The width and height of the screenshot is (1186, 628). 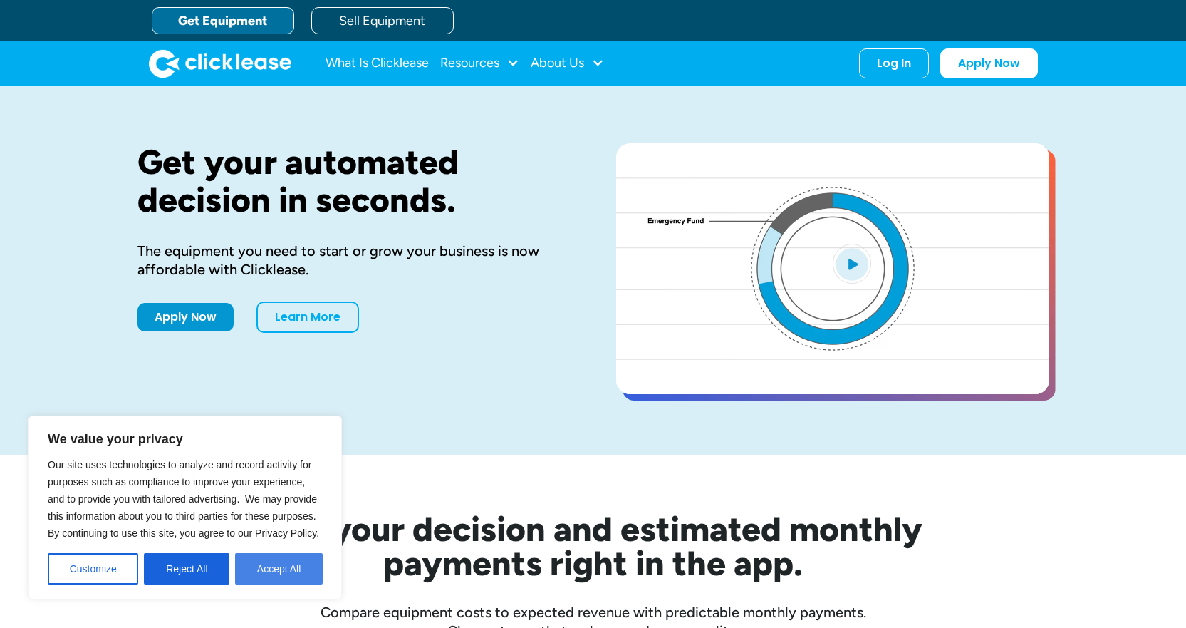 What do you see at coordinates (479, 63) in the screenshot?
I see `div: Resources` at bounding box center [479, 63].